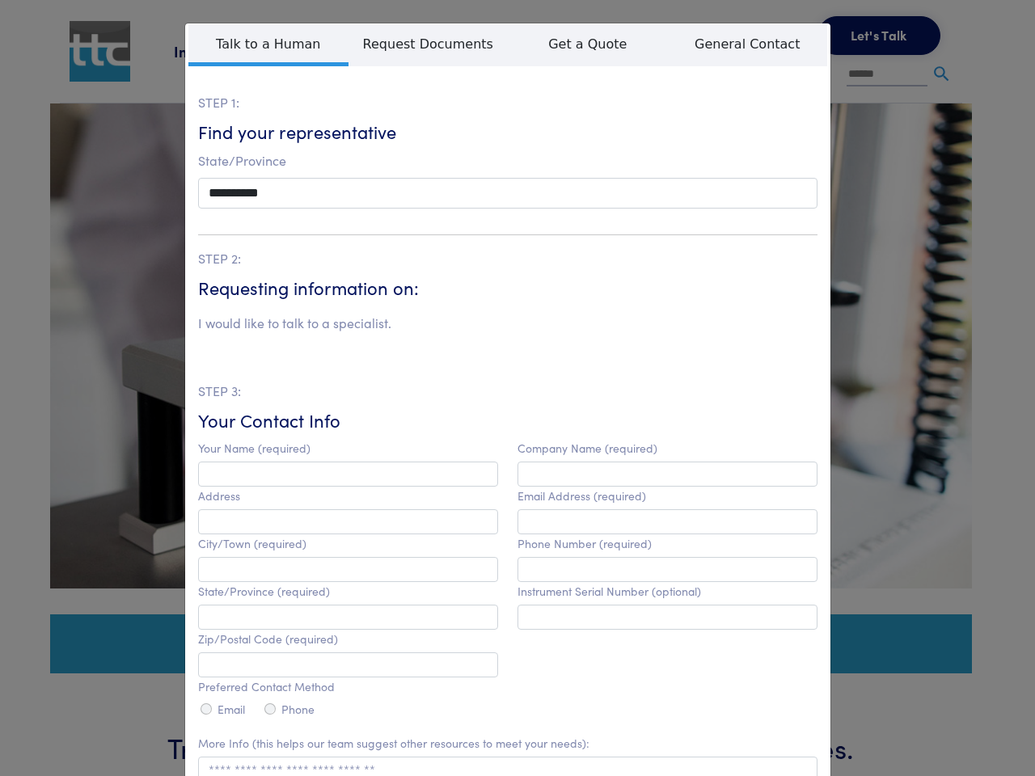 This screenshot has height=776, width=1035. I want to click on p: STEP 1:, so click(508, 103).